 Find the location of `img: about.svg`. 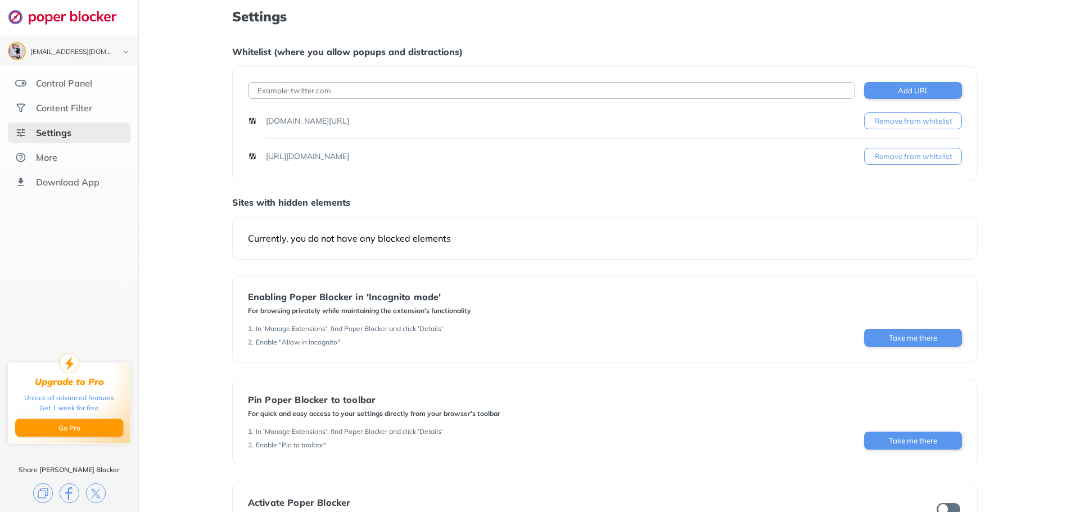

img: about.svg is located at coordinates (21, 157).